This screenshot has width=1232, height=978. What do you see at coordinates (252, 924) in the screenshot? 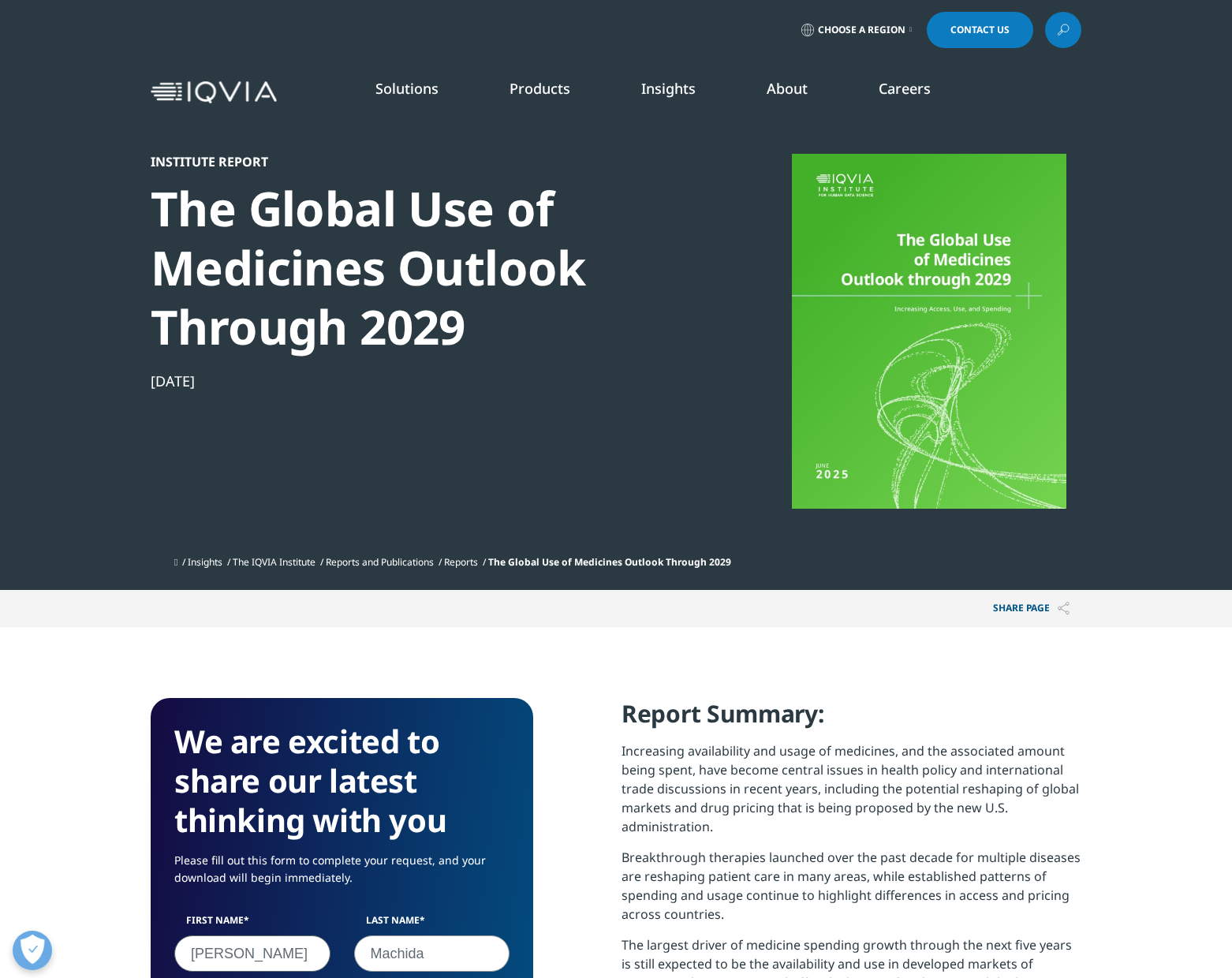
I see `label: First Name` at bounding box center [252, 924].